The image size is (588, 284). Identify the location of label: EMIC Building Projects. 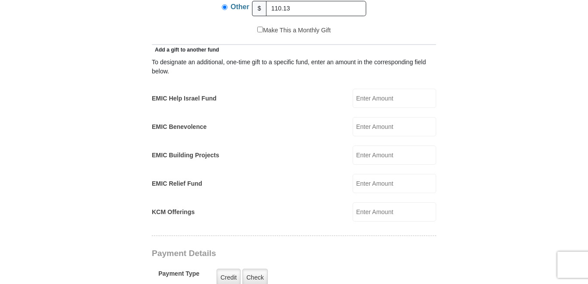
(185, 155).